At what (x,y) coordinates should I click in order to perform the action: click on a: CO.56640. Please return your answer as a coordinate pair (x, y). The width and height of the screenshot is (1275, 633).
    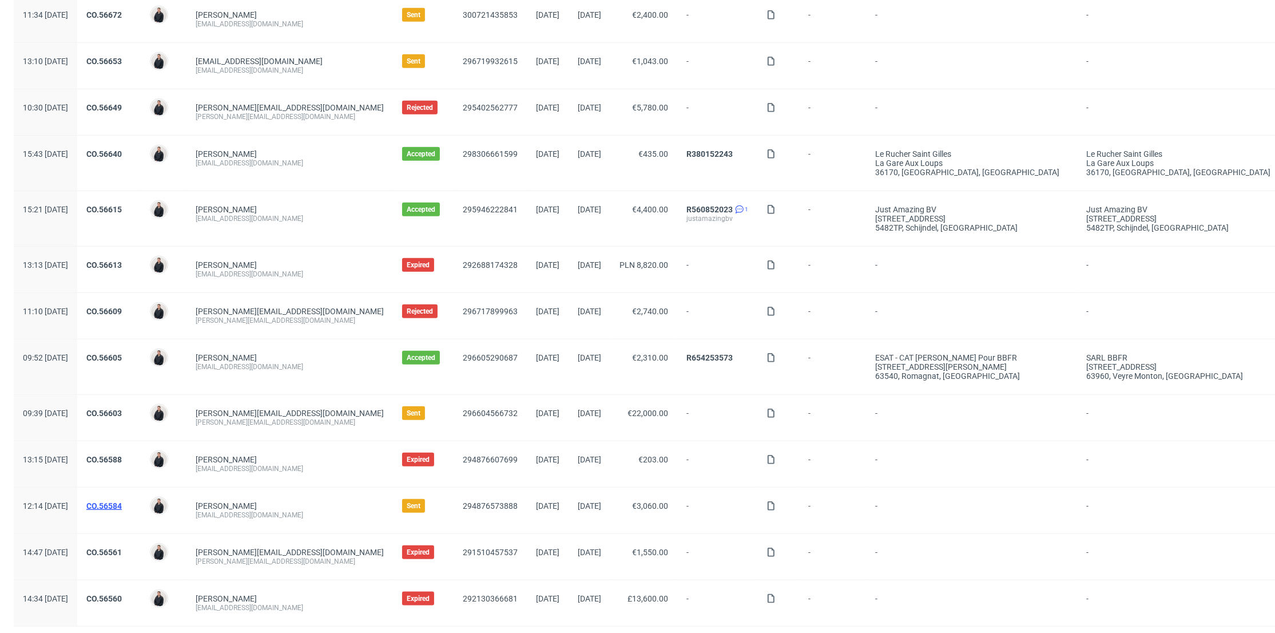
    Looking at the image, I should click on (104, 154).